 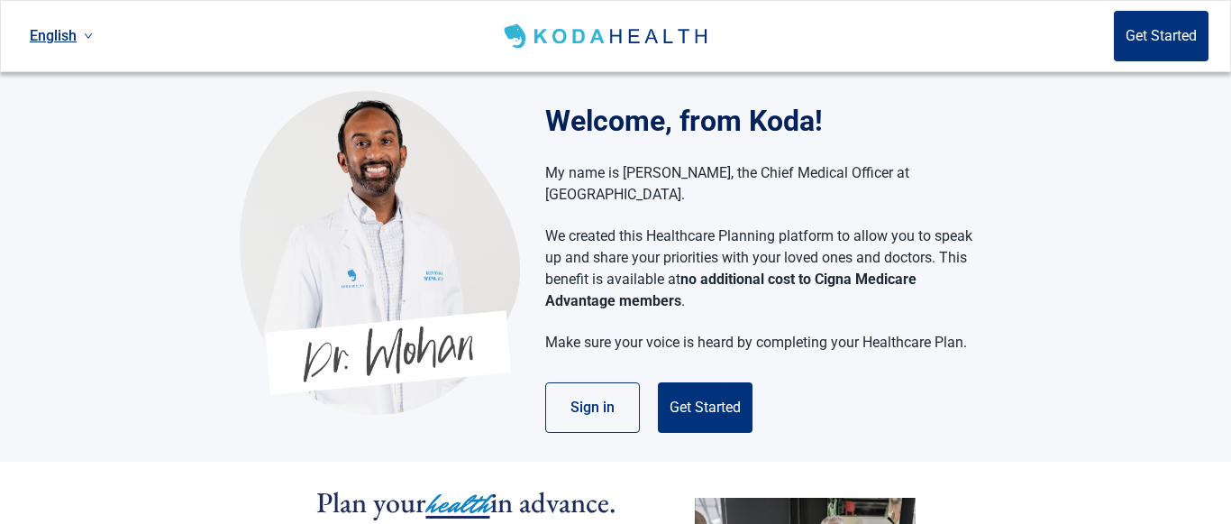 What do you see at coordinates (768, 121) in the screenshot?
I see `h1: Welcome, from Koda!` at bounding box center [768, 121].